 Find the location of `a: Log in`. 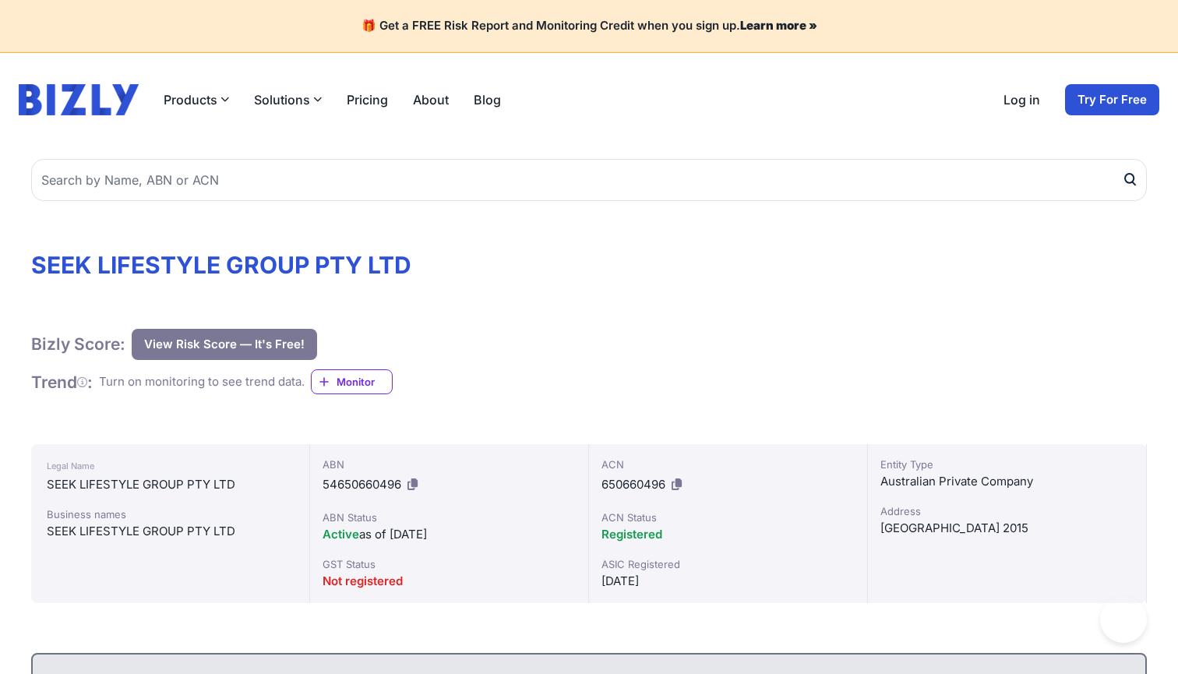

a: Log in is located at coordinates (1021, 100).